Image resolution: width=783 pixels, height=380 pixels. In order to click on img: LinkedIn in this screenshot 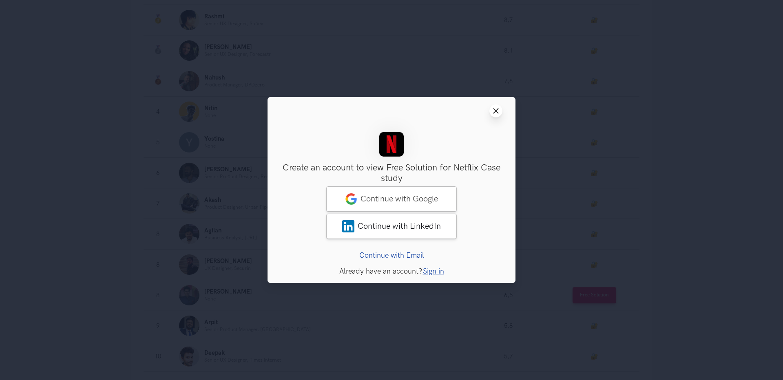, I will do `click(348, 226)`.